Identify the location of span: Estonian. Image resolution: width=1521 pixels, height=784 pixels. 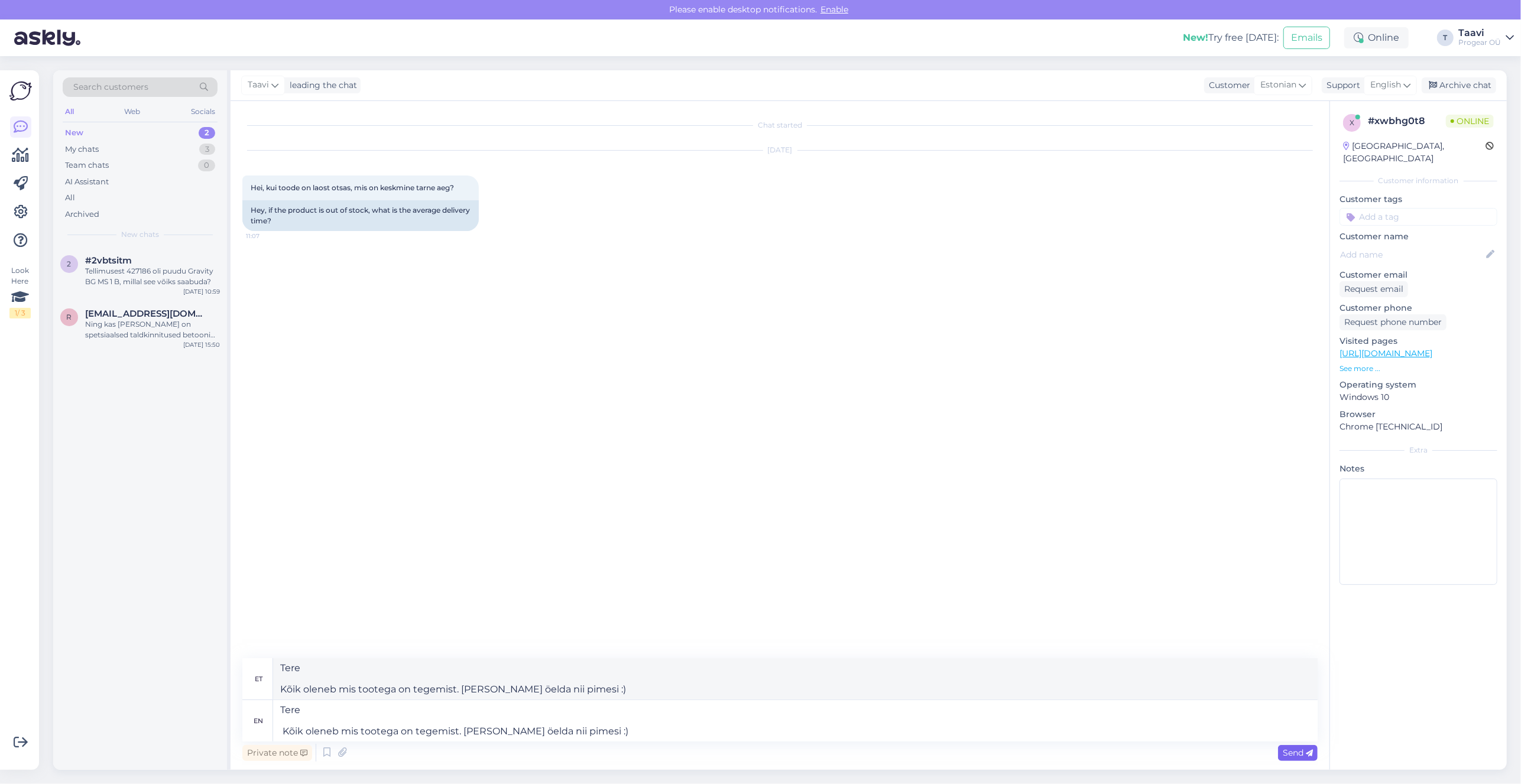
(1278, 85).